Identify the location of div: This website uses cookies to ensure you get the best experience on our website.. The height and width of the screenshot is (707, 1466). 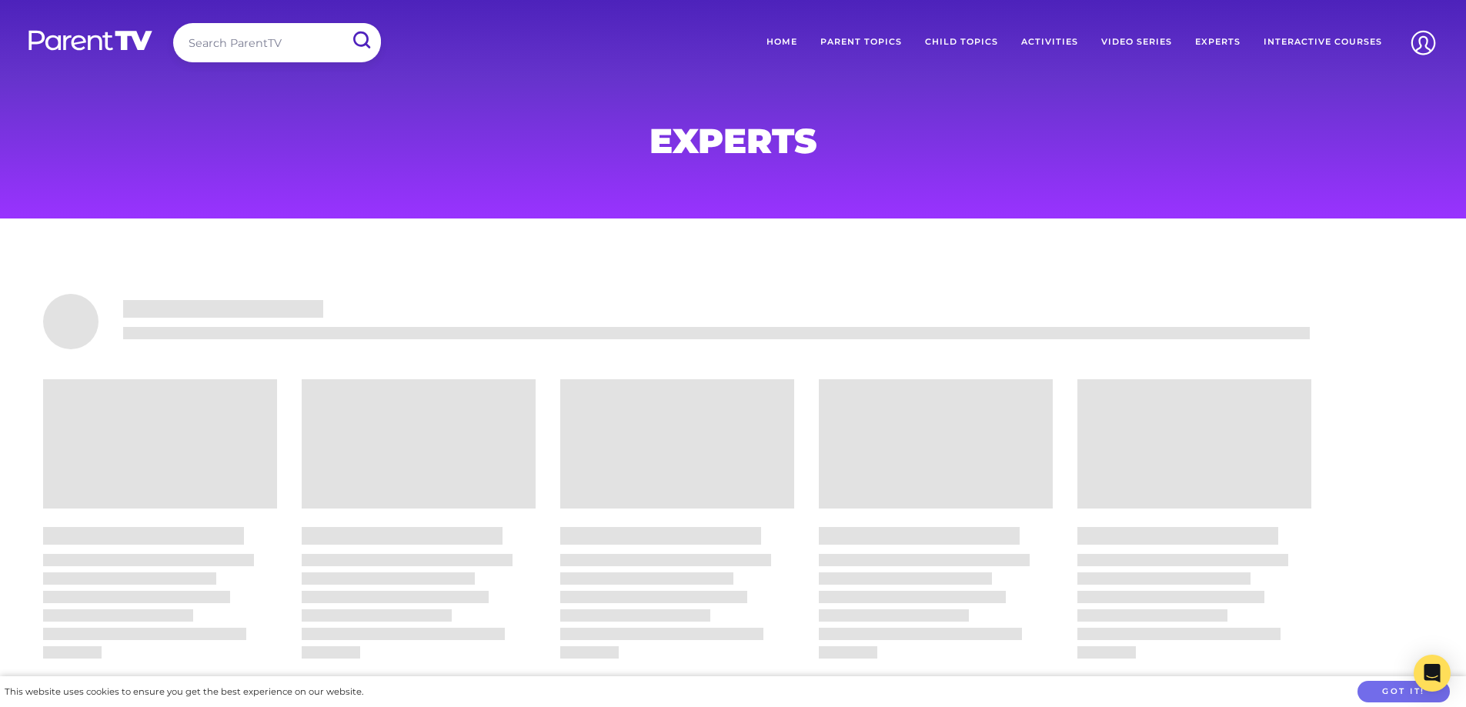
(184, 692).